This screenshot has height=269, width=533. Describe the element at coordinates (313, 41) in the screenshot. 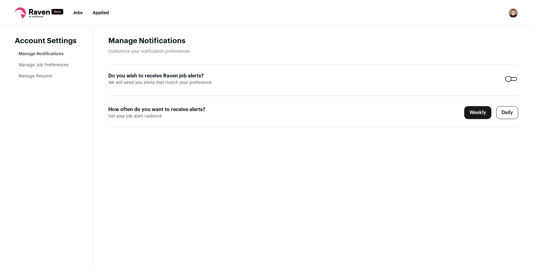

I see `h1: Manage Notifications` at that location.